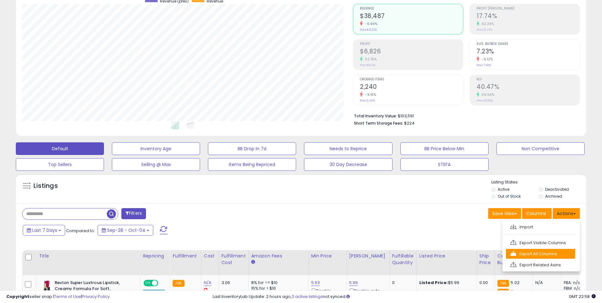 The width and height of the screenshot is (602, 303). What do you see at coordinates (505, 213) in the screenshot?
I see `button: Save View` at bounding box center [505, 213].